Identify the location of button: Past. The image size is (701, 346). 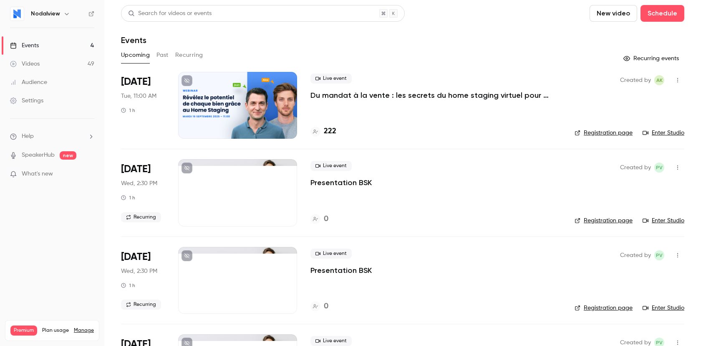
(162, 55).